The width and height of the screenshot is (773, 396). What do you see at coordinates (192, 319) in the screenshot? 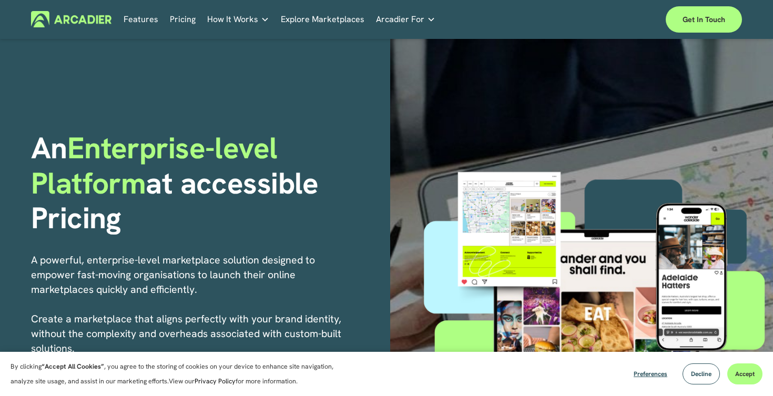
I see `p: A powerful, enterprise-level marketplace solution designed to empower fast-moving organisations t...` at bounding box center [192, 319].